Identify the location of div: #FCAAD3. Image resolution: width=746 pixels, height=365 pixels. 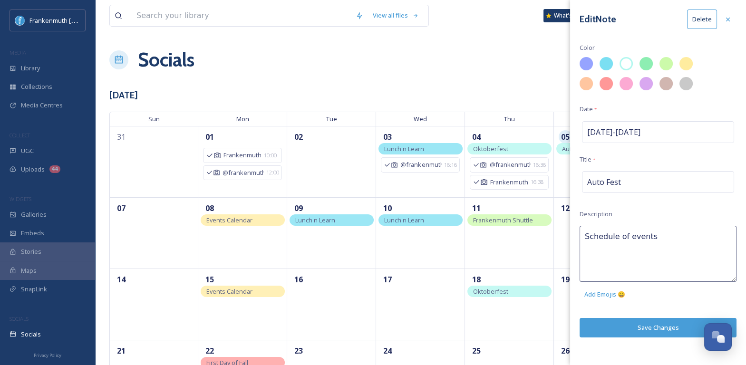
(626, 84).